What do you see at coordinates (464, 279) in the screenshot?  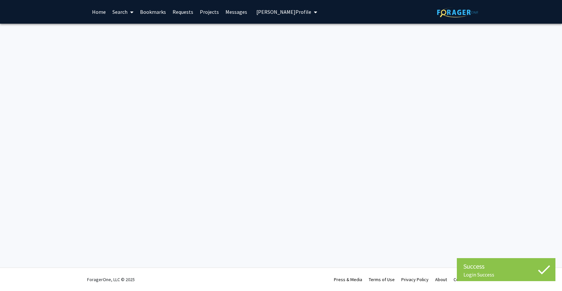 I see `a: Contact Us` at bounding box center [464, 279].